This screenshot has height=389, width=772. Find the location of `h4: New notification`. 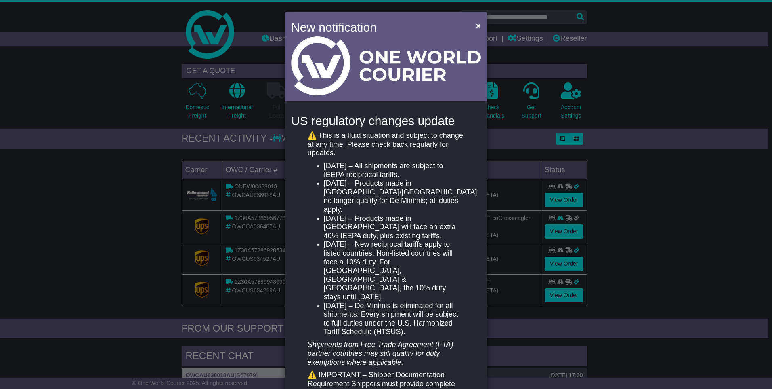

h4: New notification is located at coordinates (378, 27).